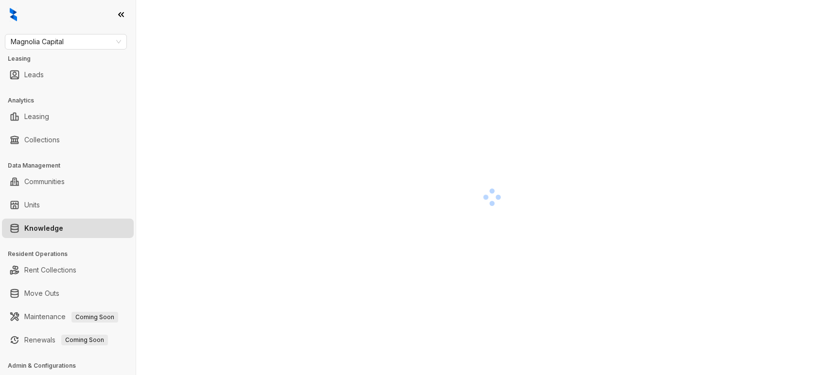 Image resolution: width=830 pixels, height=375 pixels. What do you see at coordinates (71, 366) in the screenshot?
I see `h3: Admin & Configurations` at bounding box center [71, 366].